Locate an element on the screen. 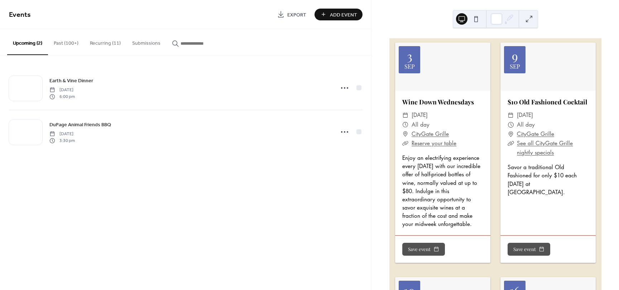 This screenshot has height=290, width=619. a: $10 Old Fashioned Cocktail is located at coordinates (547, 102).